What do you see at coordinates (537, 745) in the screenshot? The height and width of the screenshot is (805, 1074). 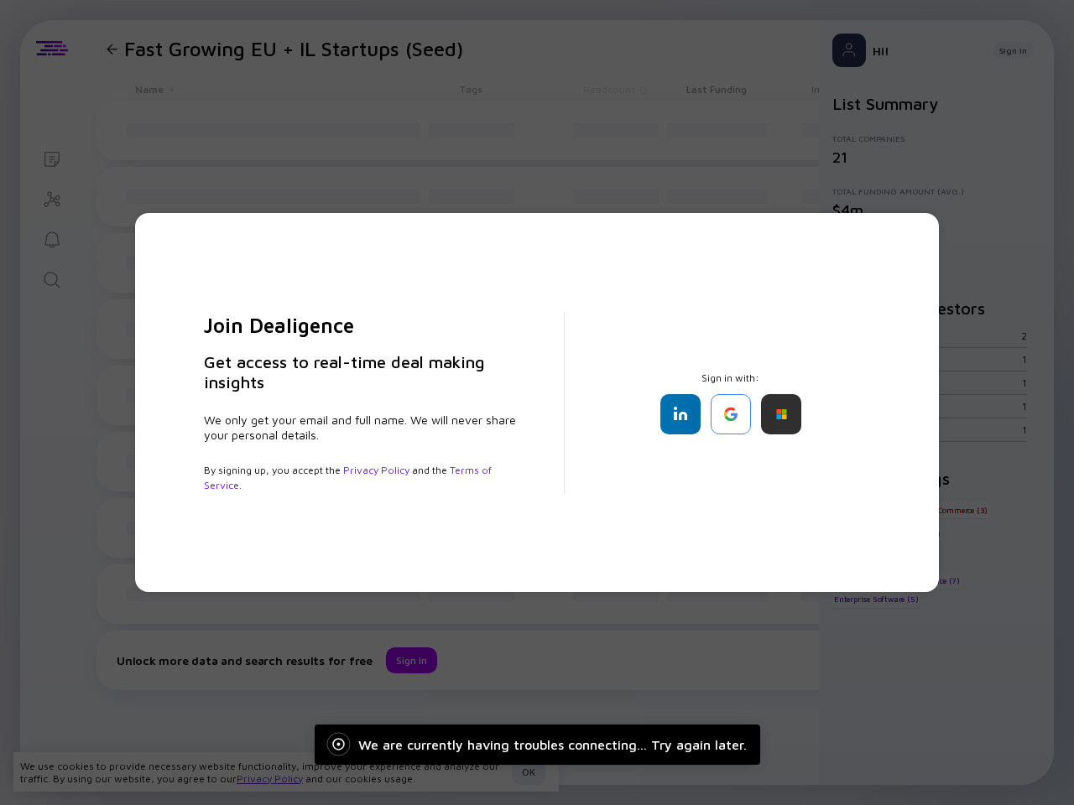 I see `div: We are currently having troubles connecting... Try again later.` at bounding box center [537, 745].